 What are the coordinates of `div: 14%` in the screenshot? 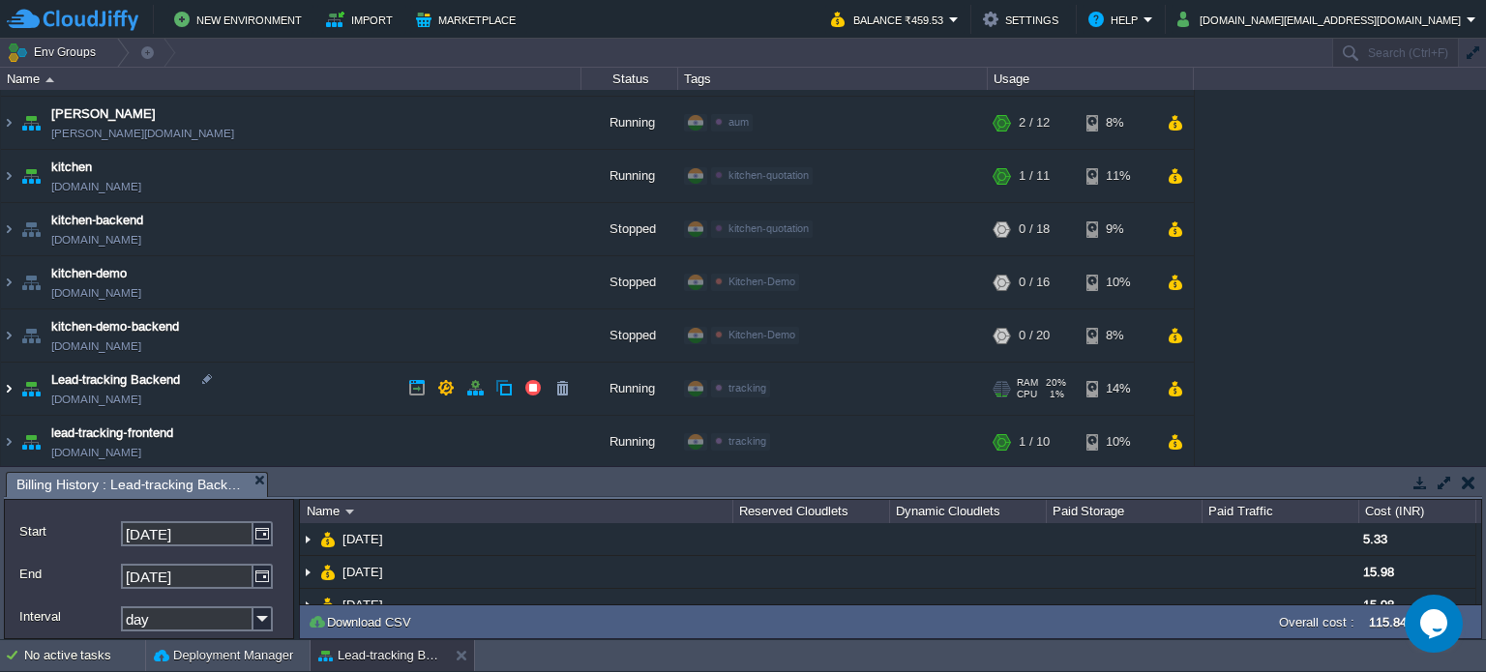 It's located at (1117, 389).